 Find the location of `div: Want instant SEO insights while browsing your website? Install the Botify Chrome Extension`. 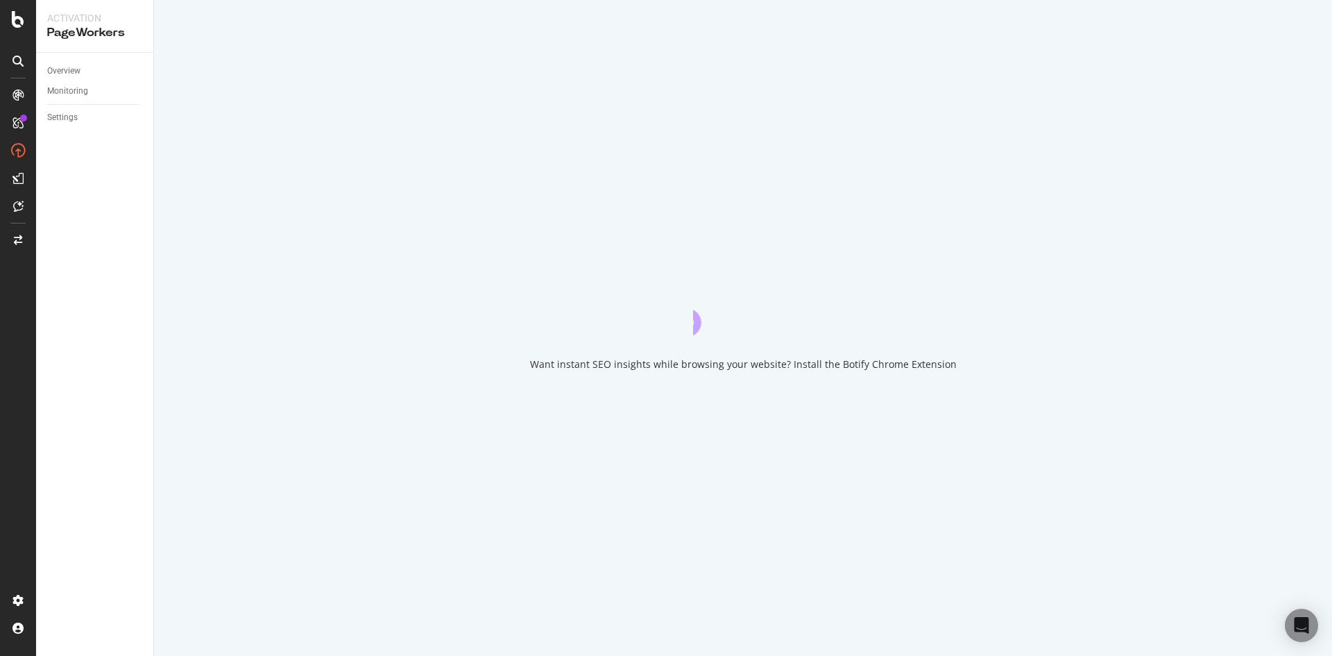

div: Want instant SEO insights while browsing your website? Install the Botify Chrome Extension is located at coordinates (743, 364).